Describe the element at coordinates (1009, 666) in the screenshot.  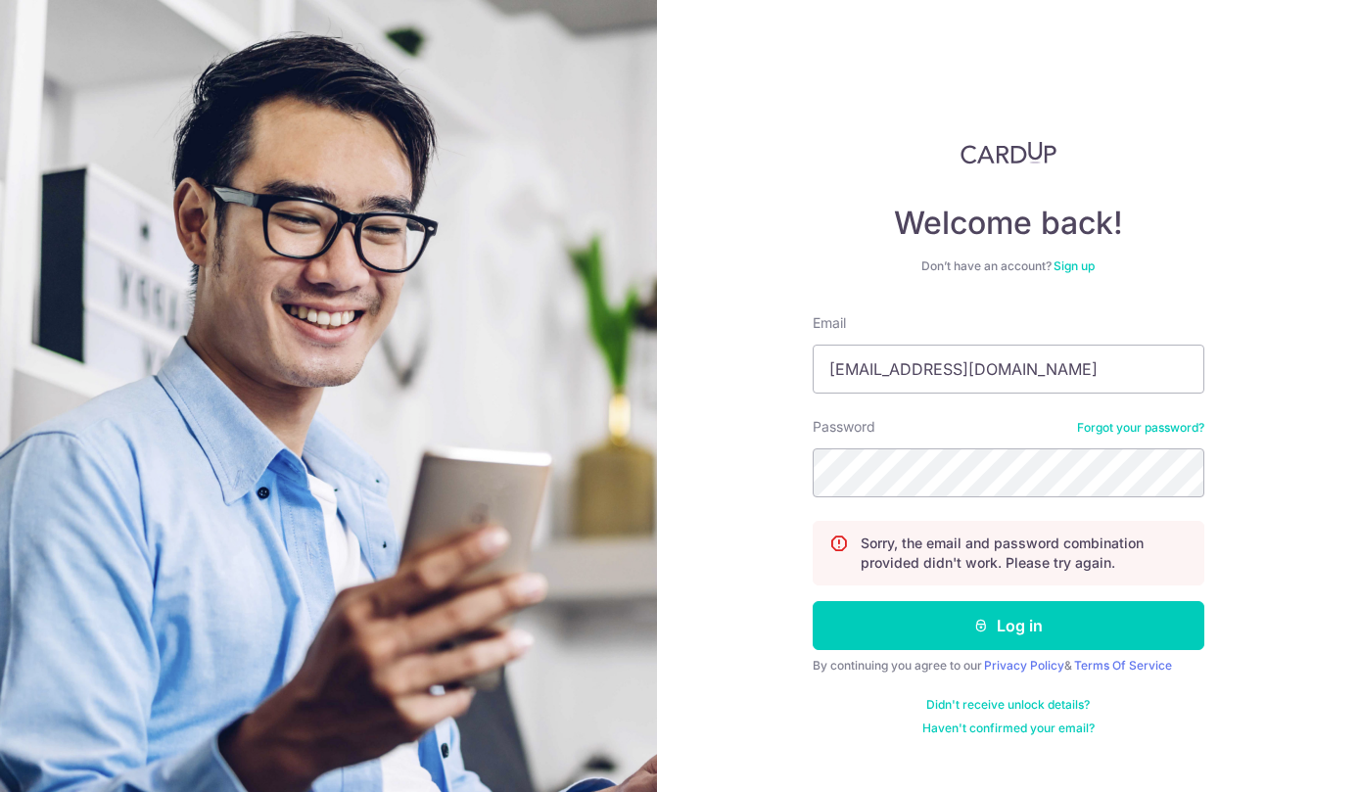
I see `div: By continuing you agree to our &` at that location.